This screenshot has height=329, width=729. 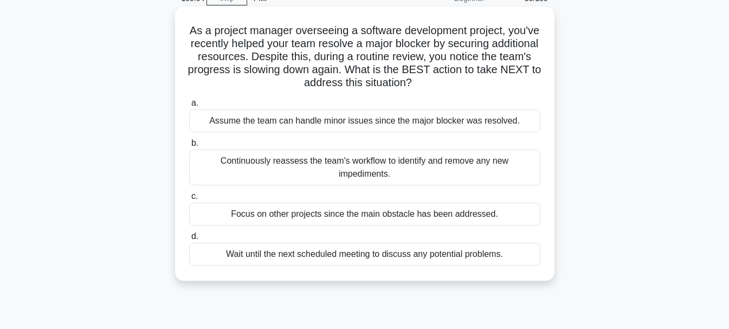 I want to click on span: c., so click(x=195, y=196).